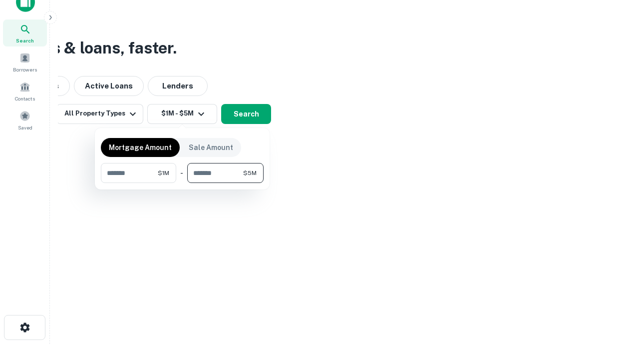 This screenshot has width=639, height=360. I want to click on span: $5M, so click(250, 173).